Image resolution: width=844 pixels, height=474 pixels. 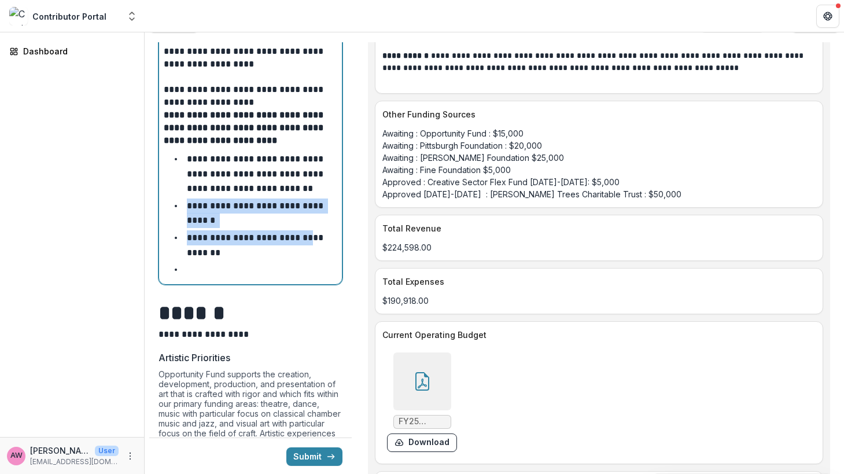 I want to click on p: Total Expenses, so click(x=596, y=281).